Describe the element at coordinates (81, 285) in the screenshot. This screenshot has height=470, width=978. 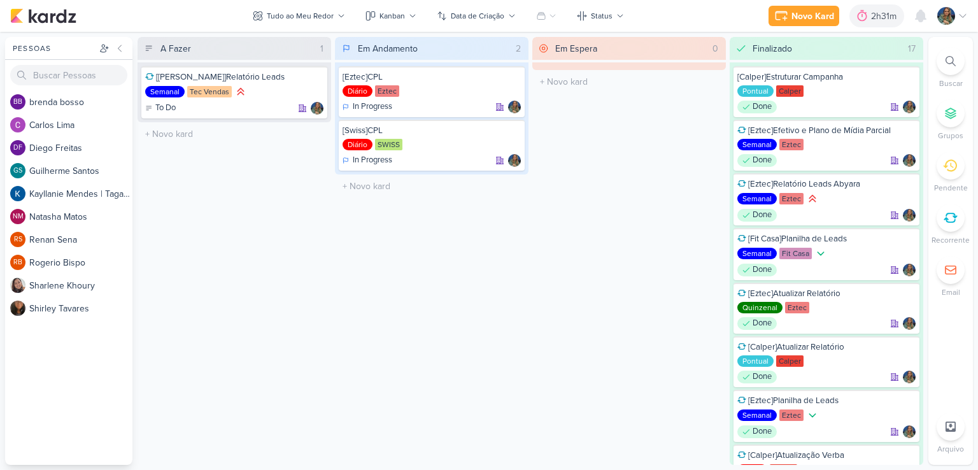
I see `div: S h a r l e n e K h o u r y` at that location.